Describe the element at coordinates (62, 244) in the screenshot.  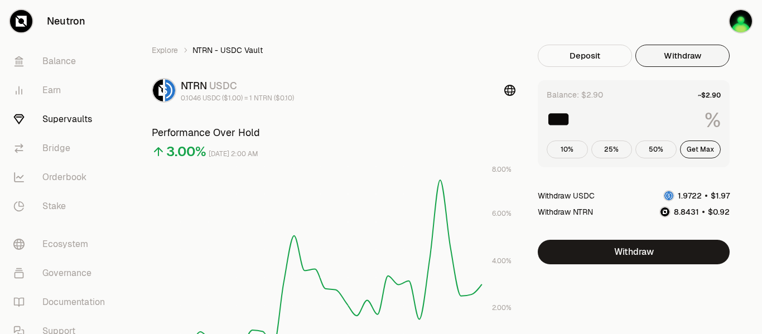
I see `a: Ecosystem` at that location.